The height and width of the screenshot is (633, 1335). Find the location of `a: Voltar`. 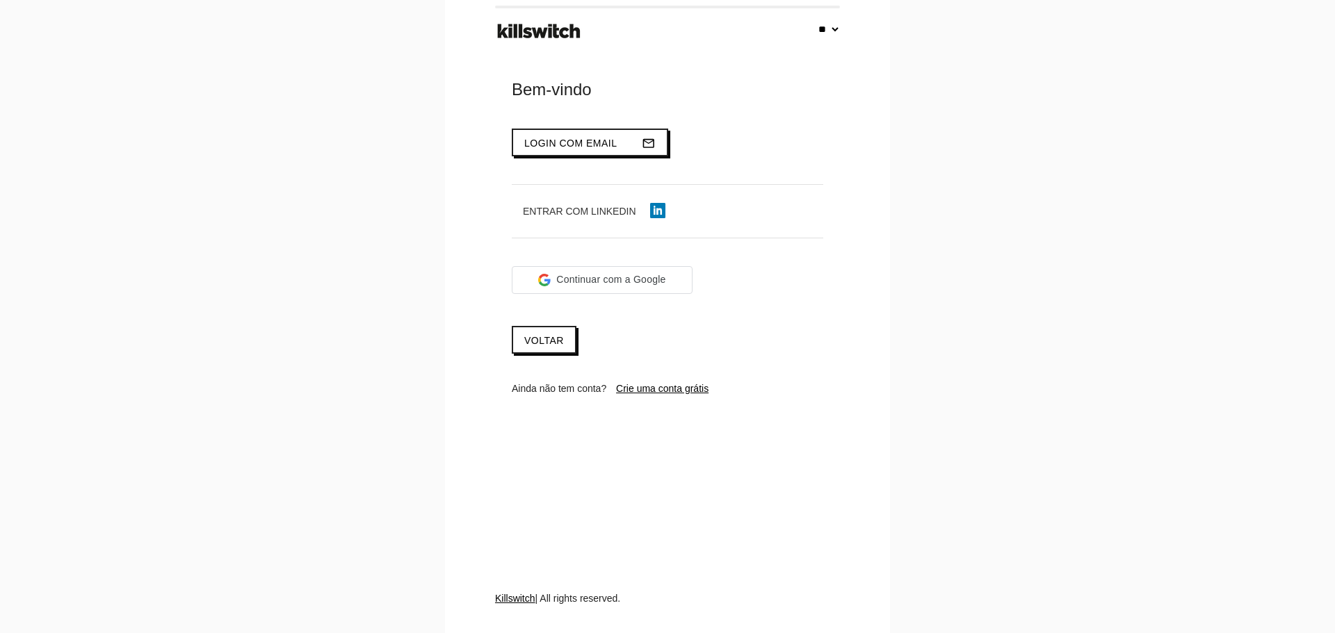

a: Voltar is located at coordinates (544, 340).